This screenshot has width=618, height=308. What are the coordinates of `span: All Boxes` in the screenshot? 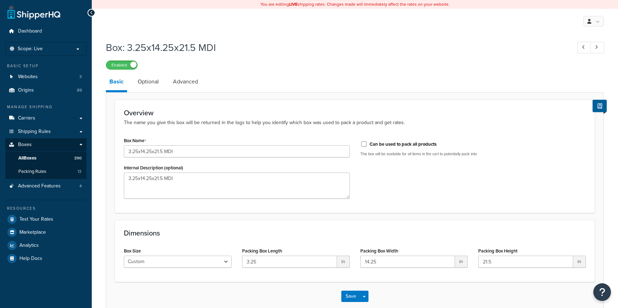 It's located at (27, 158).